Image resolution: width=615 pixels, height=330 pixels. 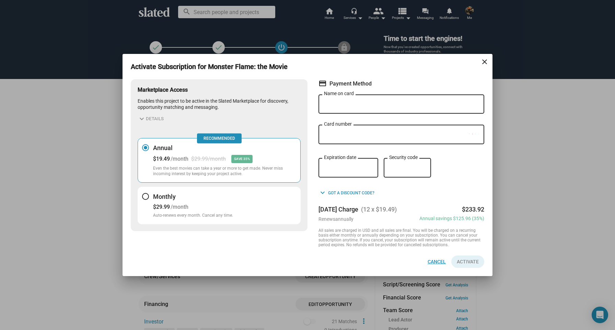 What do you see at coordinates (208, 159) in the screenshot?
I see `div: $29.99/month` at bounding box center [208, 159].